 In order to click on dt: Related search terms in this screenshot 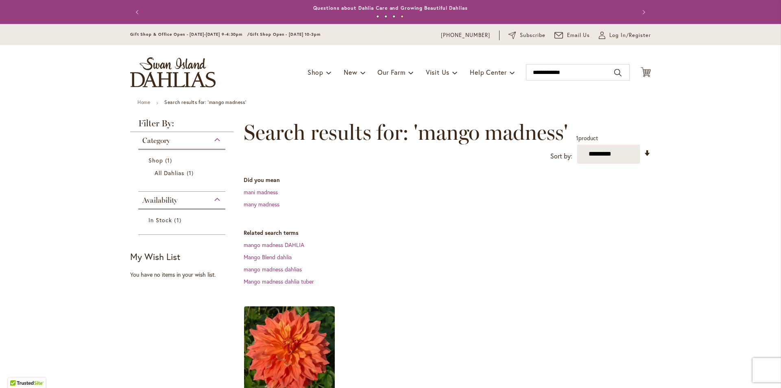, I will do `click(447, 233)`.